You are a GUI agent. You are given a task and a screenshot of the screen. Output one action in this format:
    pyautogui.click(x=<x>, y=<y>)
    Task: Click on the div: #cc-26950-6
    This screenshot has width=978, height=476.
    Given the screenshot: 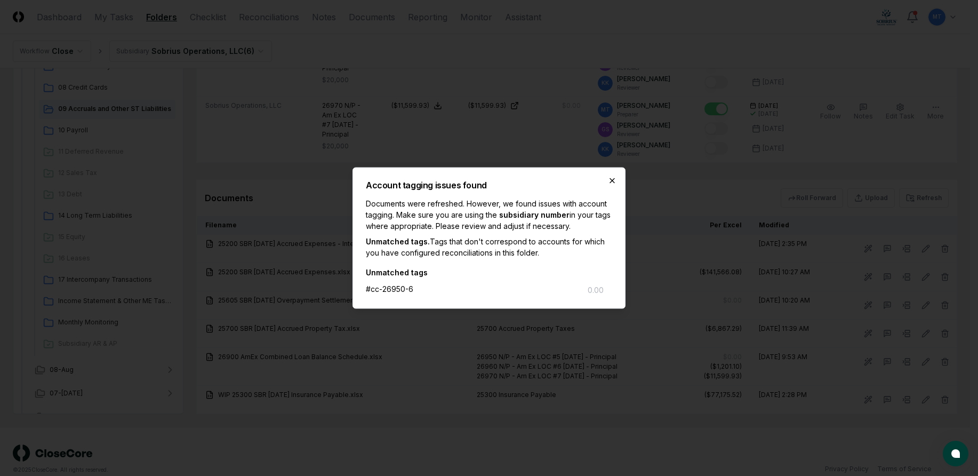 What is the action you would take?
    pyautogui.click(x=389, y=288)
    